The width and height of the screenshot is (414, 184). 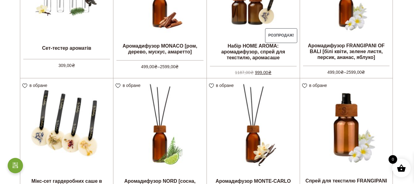 I want to click on bdi: 1187,00, so click(x=244, y=72).